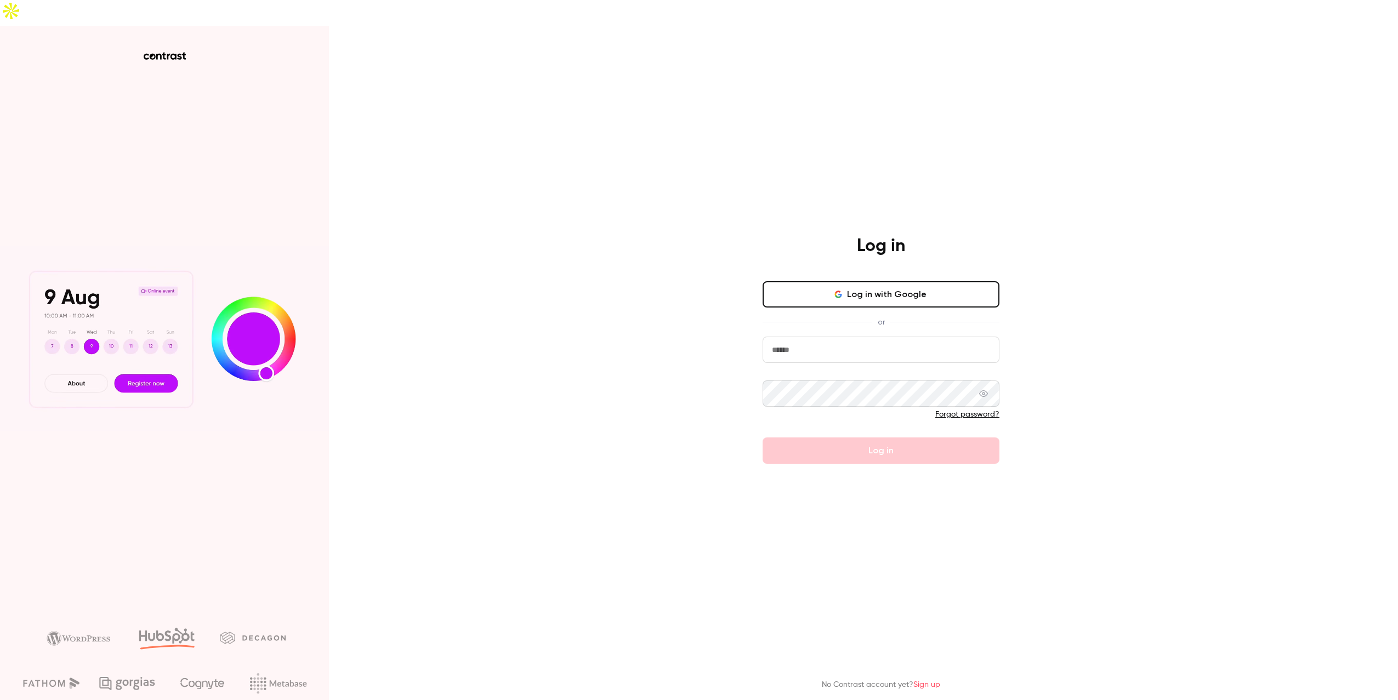 Image resolution: width=1398 pixels, height=700 pixels. What do you see at coordinates (967, 415) in the screenshot?
I see `a: Forgot password?` at bounding box center [967, 415].